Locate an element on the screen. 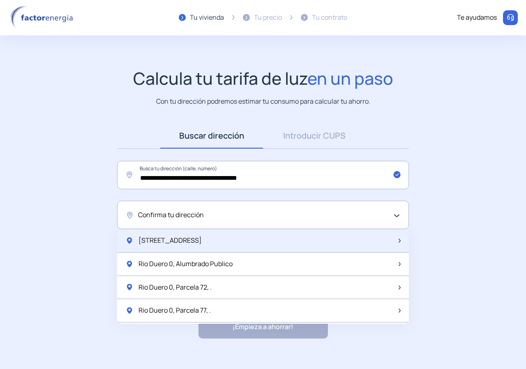 The image size is (526, 369). p: Con tu dirección podremos estimar tu consumo para calcular tu ahorro. is located at coordinates (263, 101).